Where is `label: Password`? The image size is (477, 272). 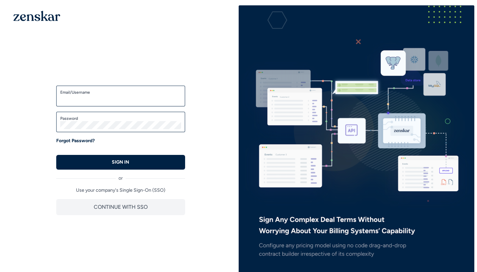 label: Password is located at coordinates (120, 118).